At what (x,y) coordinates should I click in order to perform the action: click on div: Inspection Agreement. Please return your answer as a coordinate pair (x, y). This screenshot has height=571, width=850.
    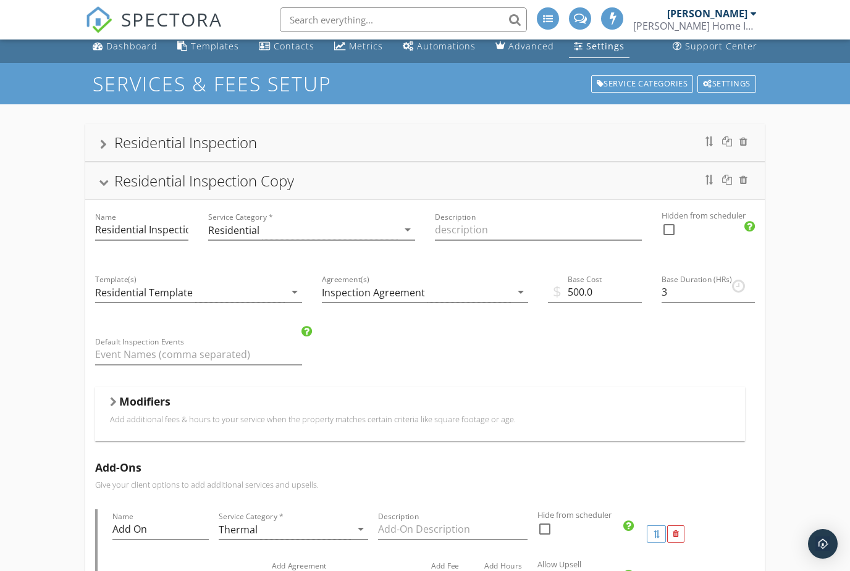
    Looking at the image, I should click on (373, 293).